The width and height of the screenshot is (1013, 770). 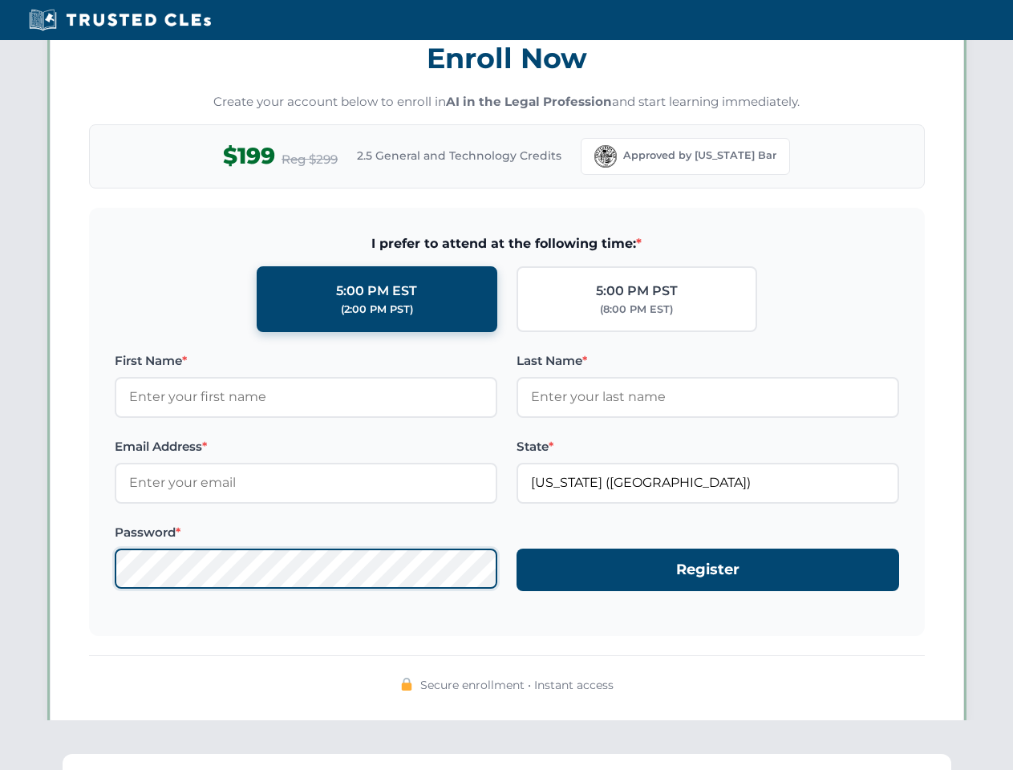 What do you see at coordinates (376, 291) in the screenshot?
I see `div: 5:00 PM EST` at bounding box center [376, 291].